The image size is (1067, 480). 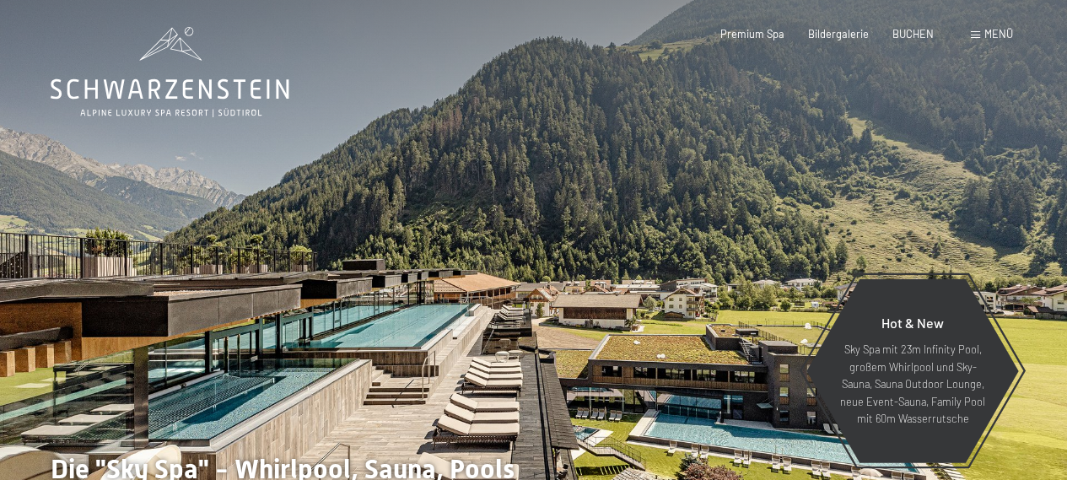 What do you see at coordinates (913, 34) in the screenshot?
I see `span: BUCHEN` at bounding box center [913, 34].